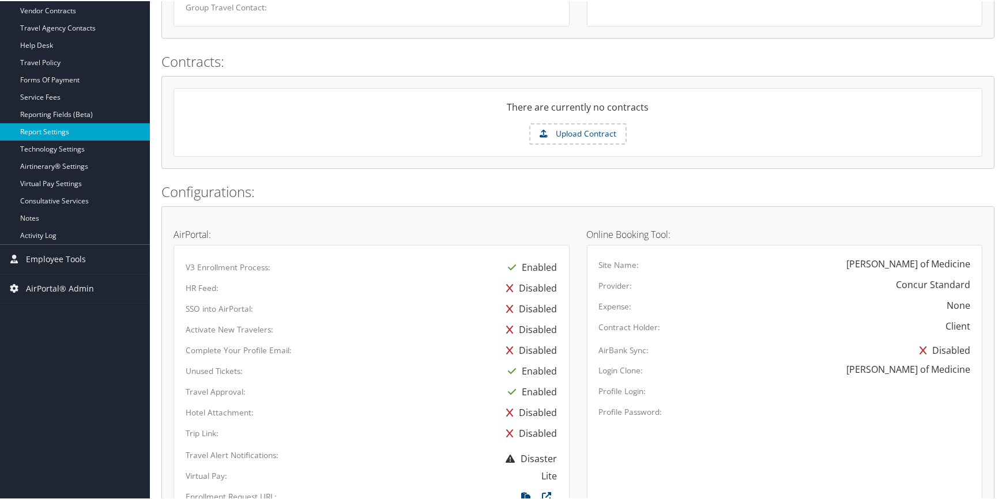  What do you see at coordinates (624, 349) in the screenshot?
I see `label: AirBank Sync:` at bounding box center [624, 349].